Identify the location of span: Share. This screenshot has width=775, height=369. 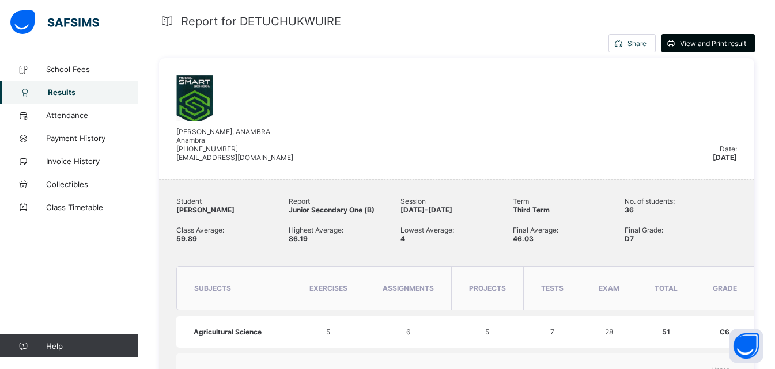
(636, 43).